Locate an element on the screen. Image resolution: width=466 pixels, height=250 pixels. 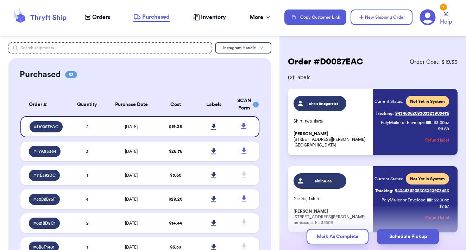
th: Order # is located at coordinates (44, 104).